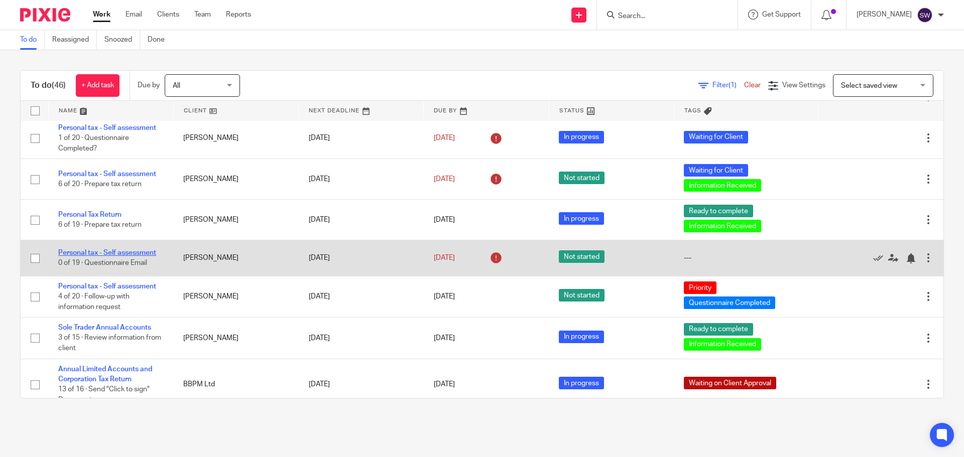 Image resolution: width=964 pixels, height=457 pixels. What do you see at coordinates (97, 85) in the screenshot?
I see `a: + Add task` at bounding box center [97, 85].